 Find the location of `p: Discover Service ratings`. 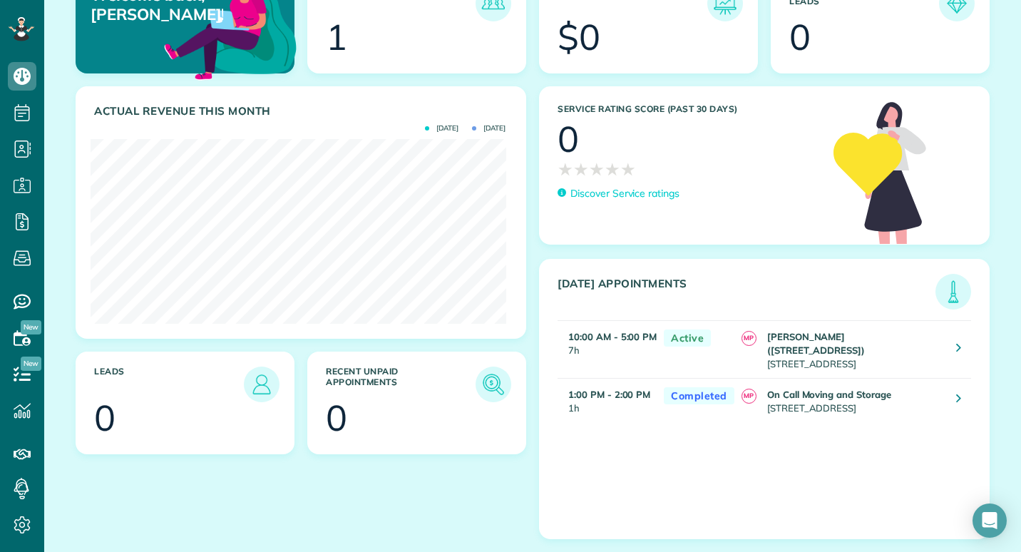

p: Discover Service ratings is located at coordinates (625, 193).